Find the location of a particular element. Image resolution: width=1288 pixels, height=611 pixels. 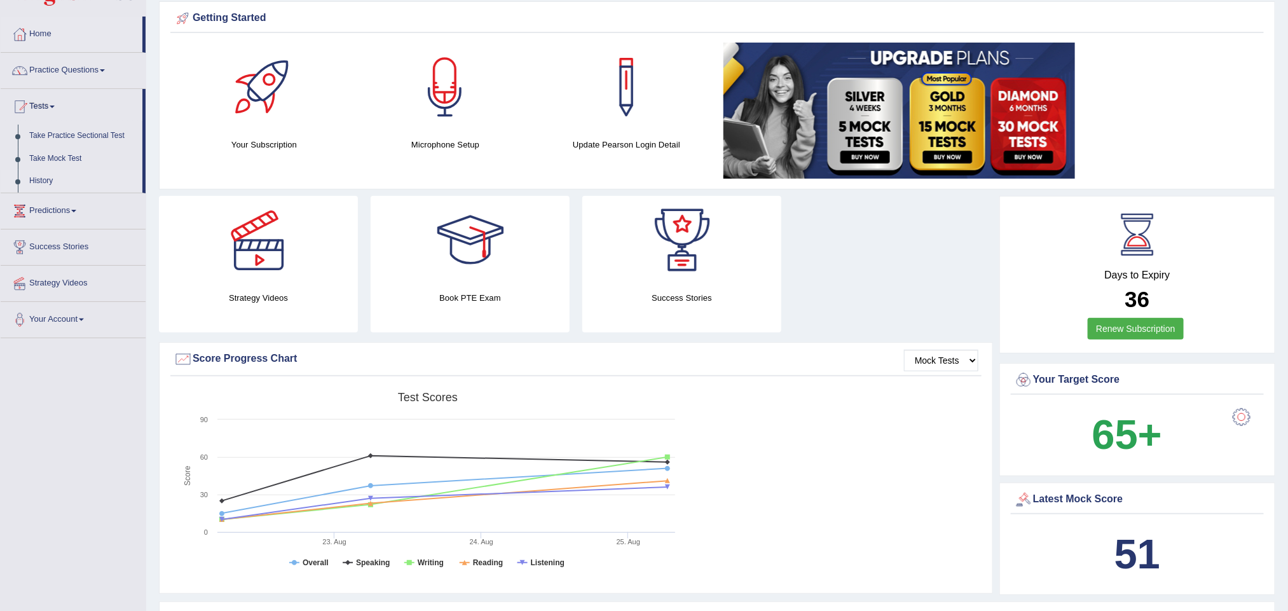

a: Home is located at coordinates (71, 32).